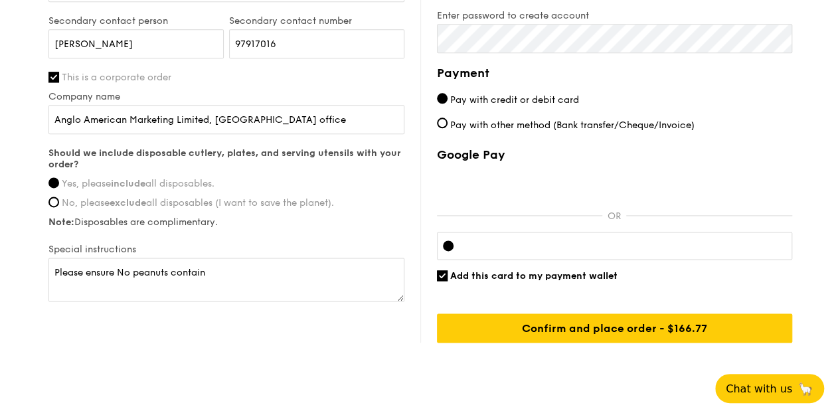 The width and height of the screenshot is (840, 419). Describe the element at coordinates (226, 96) in the screenshot. I see `label: Company name` at that location.